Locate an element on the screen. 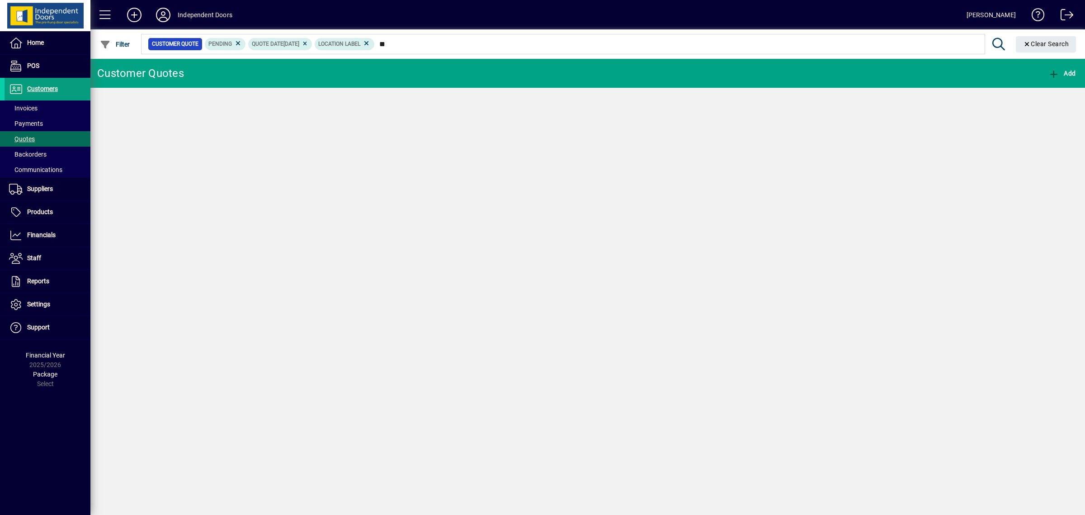 Image resolution: width=1085 pixels, height=515 pixels. span: Settings is located at coordinates (38, 304).